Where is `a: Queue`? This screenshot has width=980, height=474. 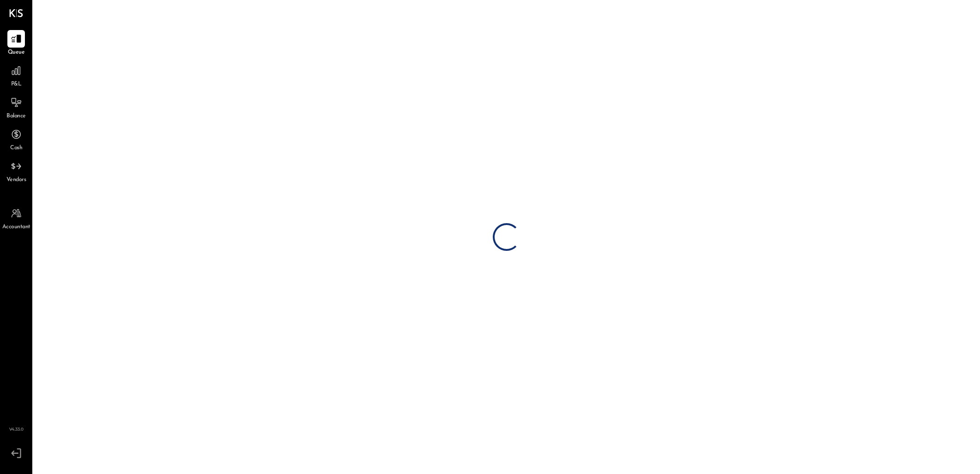
a: Queue is located at coordinates (16, 43).